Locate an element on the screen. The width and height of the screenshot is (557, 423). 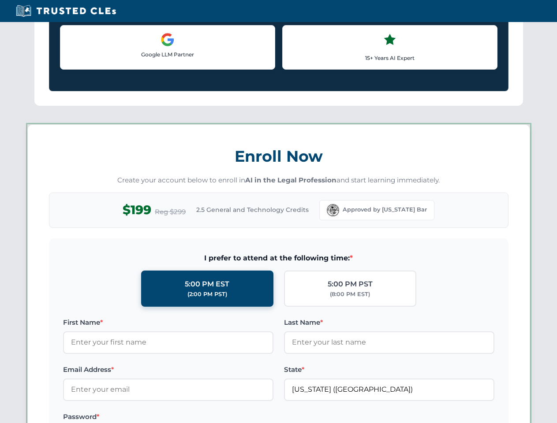
div: (2:00 PM PST) is located at coordinates (207, 295).